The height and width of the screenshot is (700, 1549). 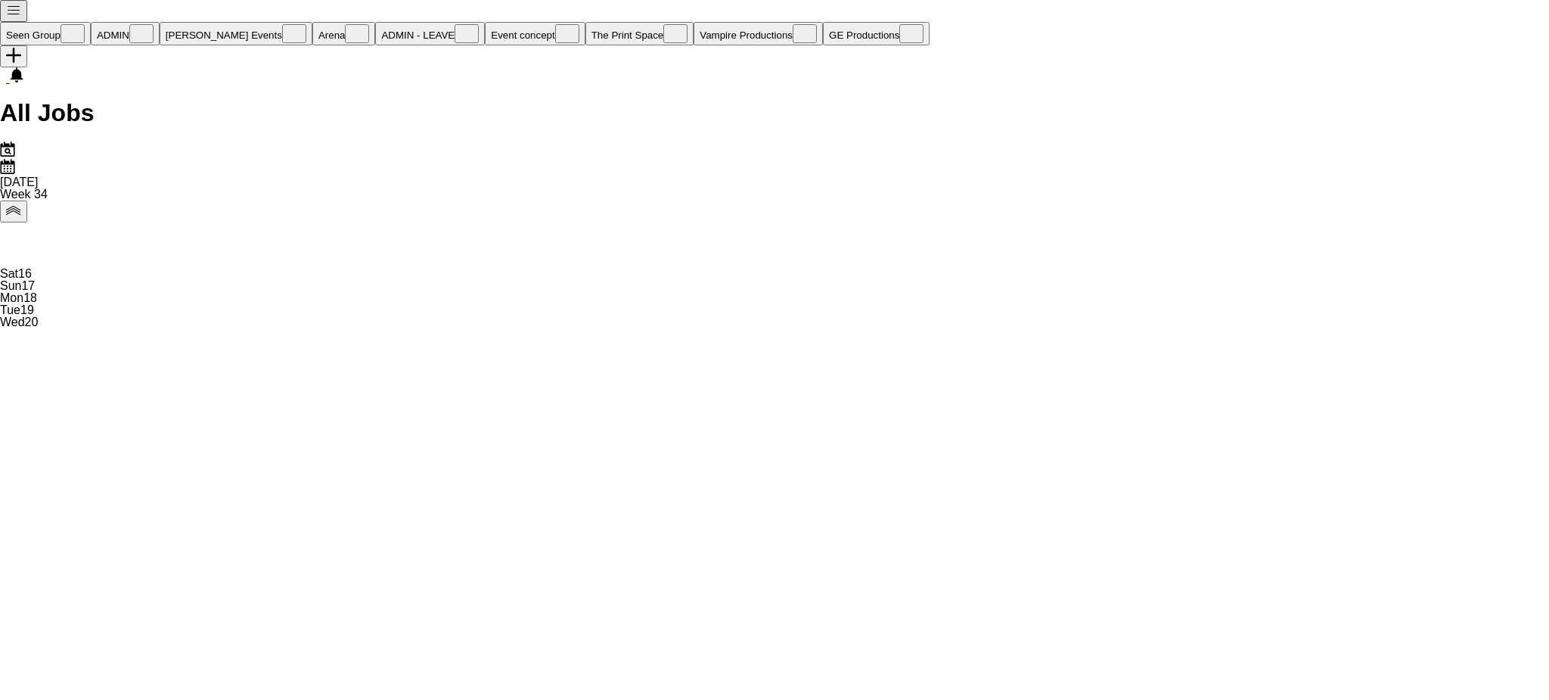 What do you see at coordinates (430, 33) in the screenshot?
I see `button: ADMIN - LEAVE` at bounding box center [430, 33].